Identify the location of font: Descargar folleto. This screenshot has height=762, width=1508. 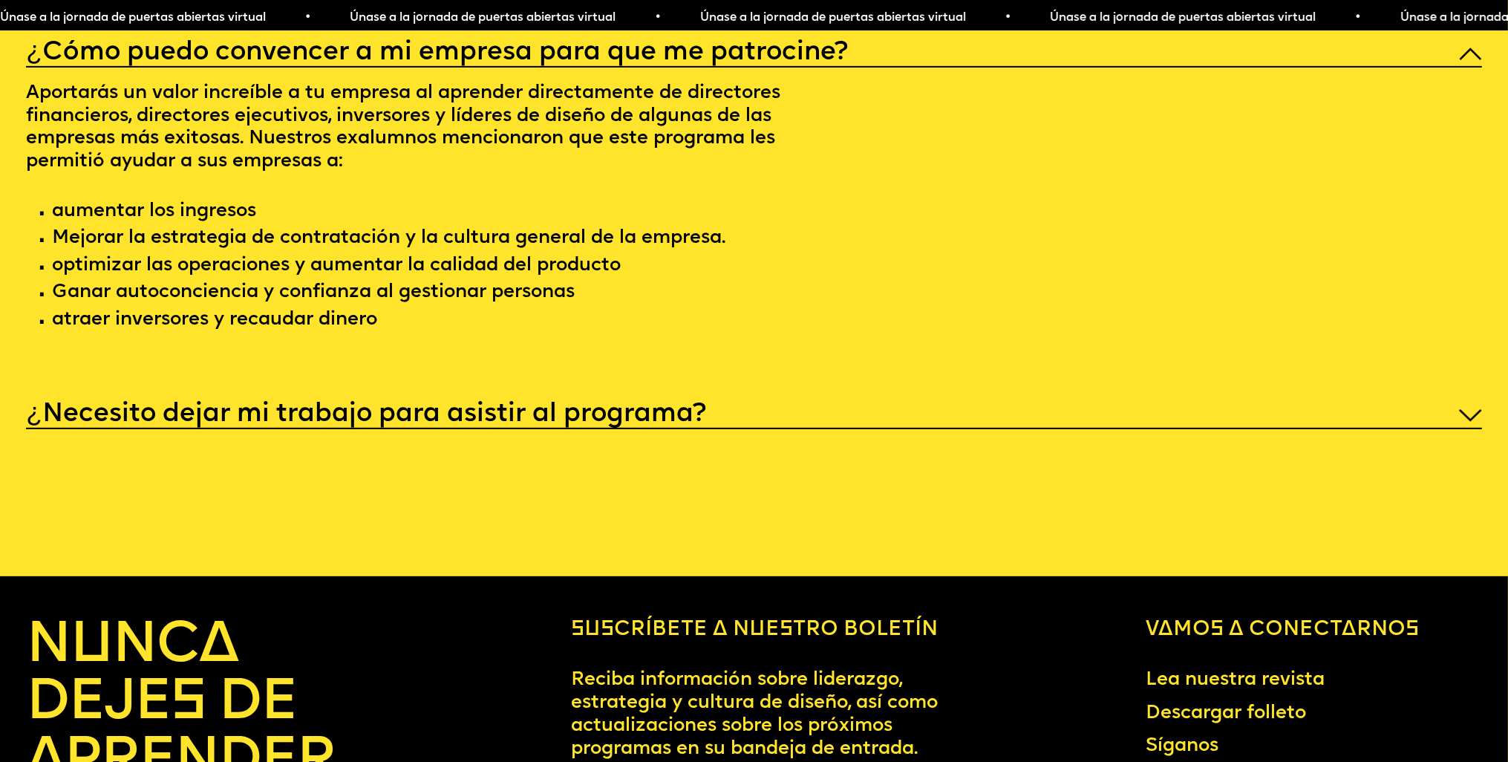
(1226, 713).